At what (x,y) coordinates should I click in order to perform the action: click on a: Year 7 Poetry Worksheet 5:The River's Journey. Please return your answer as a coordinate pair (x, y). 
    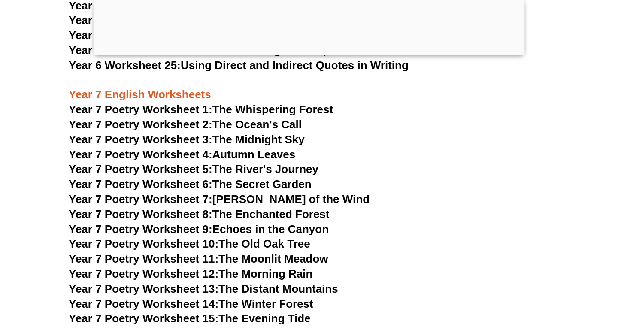
    Looking at the image, I should click on (194, 169).